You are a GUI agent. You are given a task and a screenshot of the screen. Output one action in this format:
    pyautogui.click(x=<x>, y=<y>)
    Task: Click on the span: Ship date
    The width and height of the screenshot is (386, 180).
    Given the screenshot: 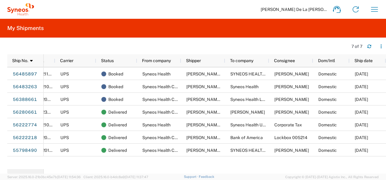 What is the action you would take?
    pyautogui.click(x=364, y=61)
    